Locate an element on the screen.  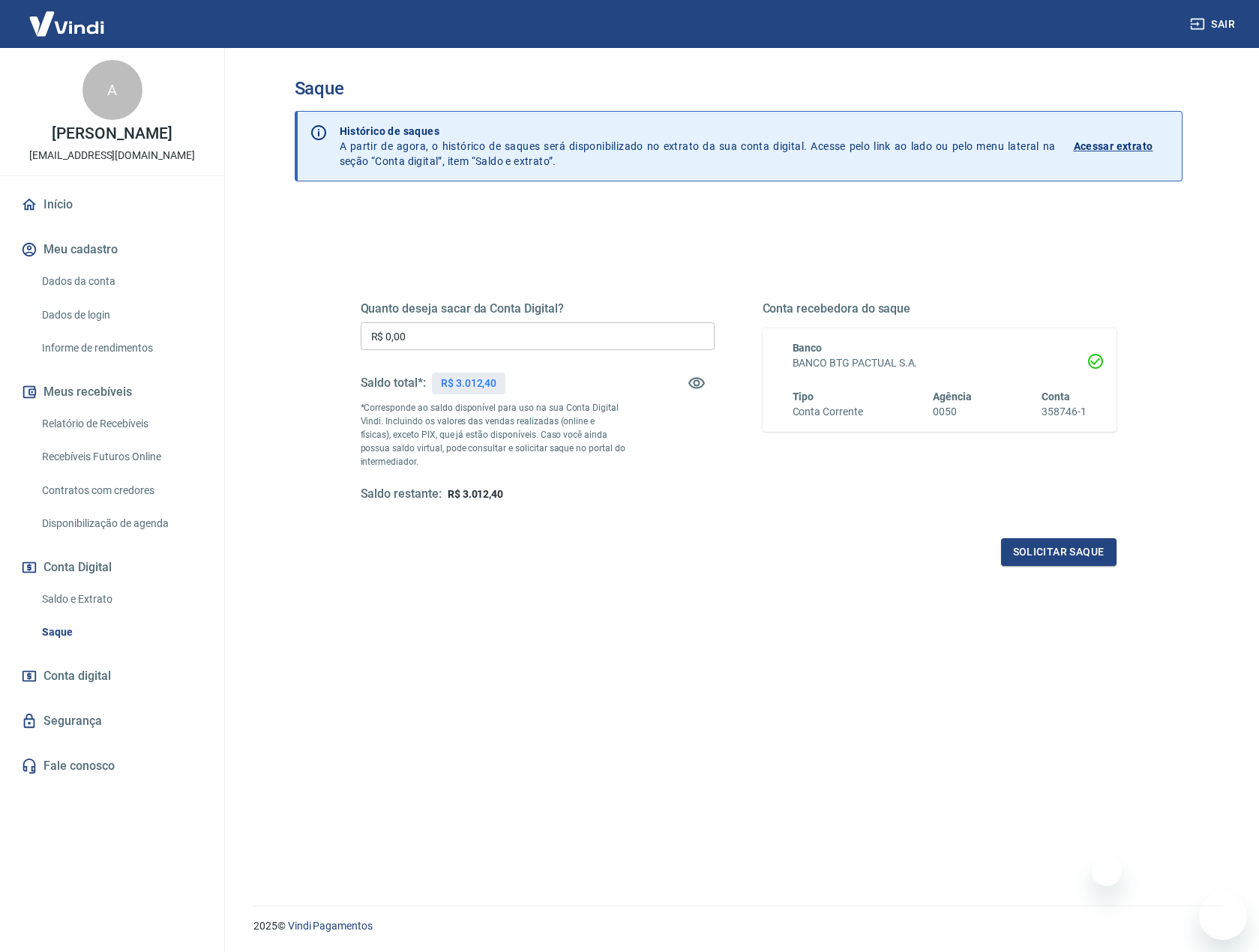
span: R$ 3.012,40 is located at coordinates (476, 493).